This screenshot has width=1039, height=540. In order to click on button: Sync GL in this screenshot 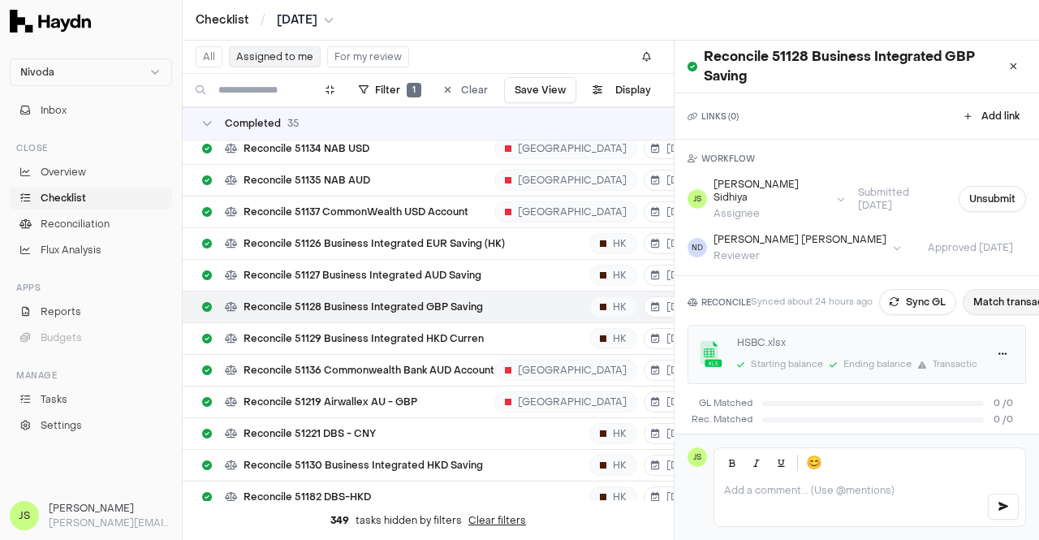, I will do `click(917, 302)`.